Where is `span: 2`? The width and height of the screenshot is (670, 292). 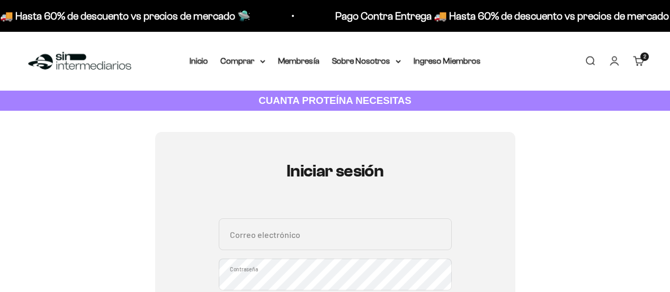
span: 2 is located at coordinates (645, 57).